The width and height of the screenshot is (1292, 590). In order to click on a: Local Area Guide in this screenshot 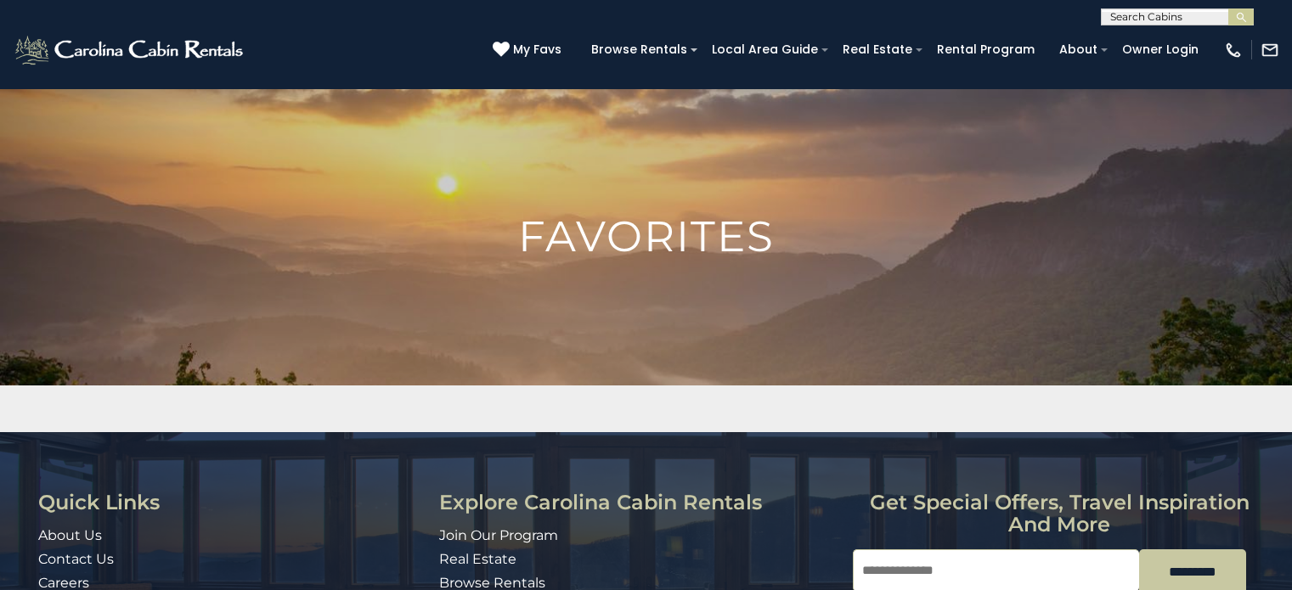, I will do `click(764, 49)`.